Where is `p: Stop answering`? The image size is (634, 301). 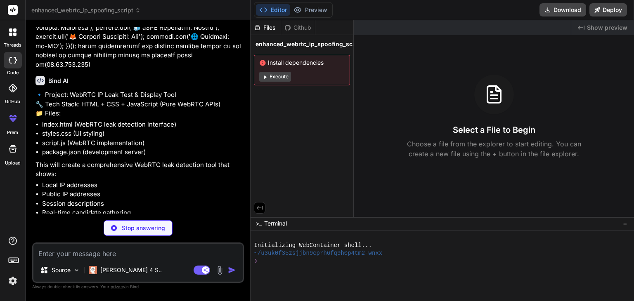 p: Stop answering is located at coordinates (143, 228).